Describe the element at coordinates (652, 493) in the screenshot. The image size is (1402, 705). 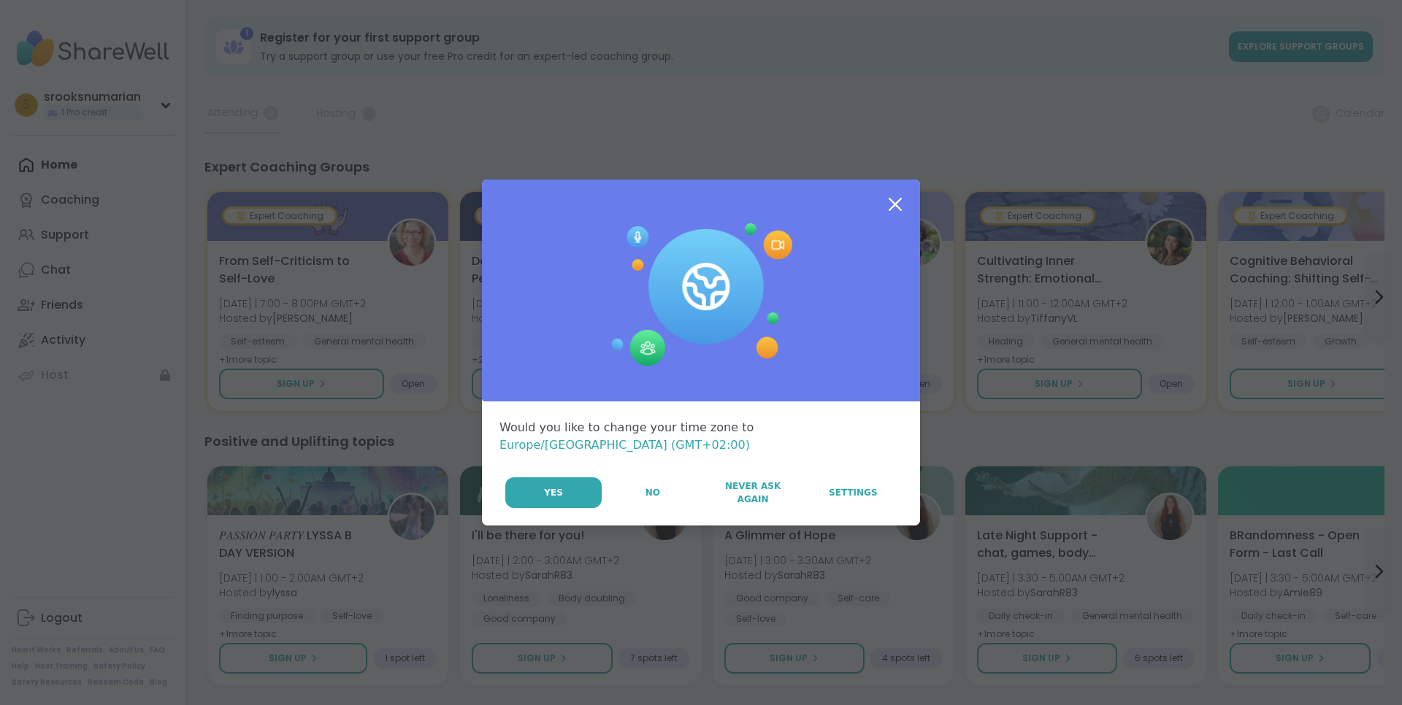
I see `button: No` at that location.